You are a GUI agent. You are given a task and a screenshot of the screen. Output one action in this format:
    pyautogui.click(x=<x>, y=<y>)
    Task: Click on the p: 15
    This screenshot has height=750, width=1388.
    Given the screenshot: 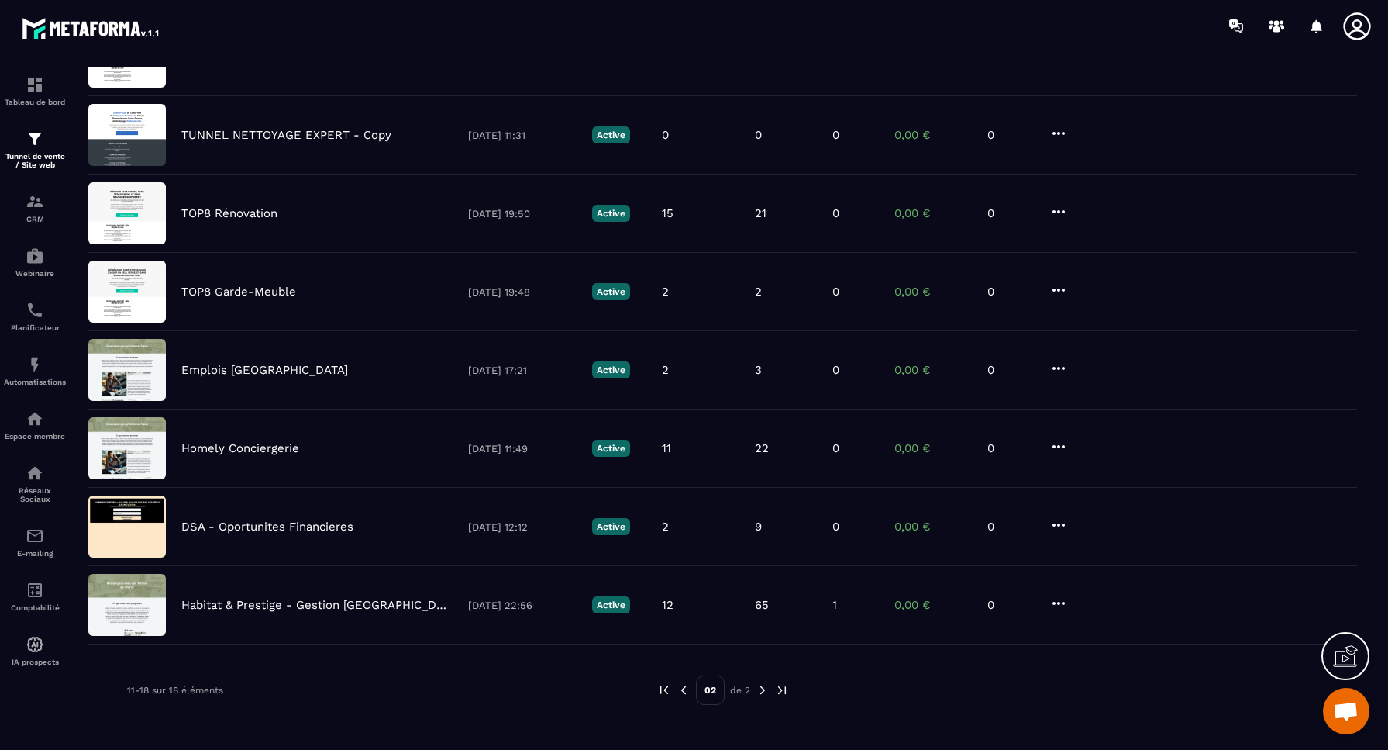 What is the action you would take?
    pyautogui.click(x=667, y=213)
    